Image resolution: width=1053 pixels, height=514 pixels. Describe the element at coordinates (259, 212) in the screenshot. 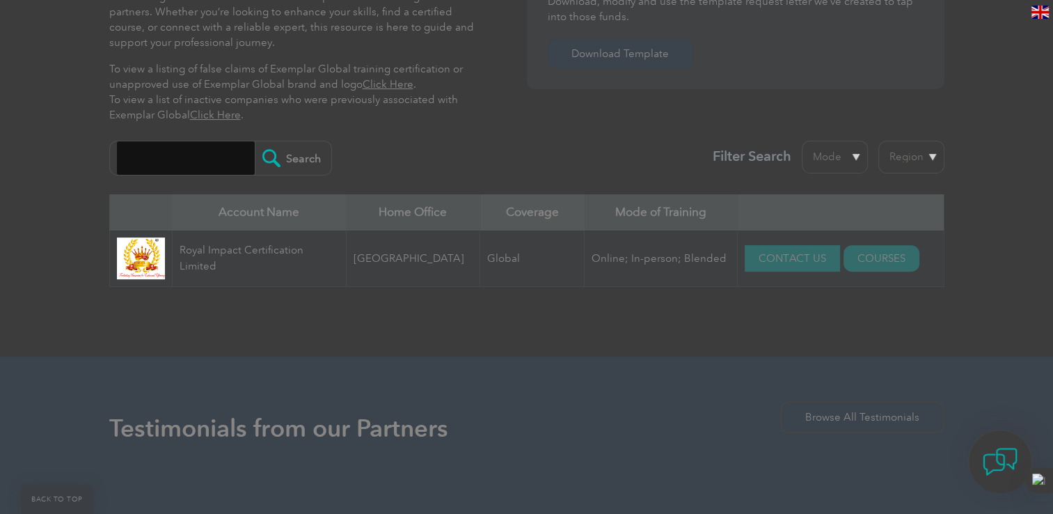

I see `th: Account Name: activate to sort column descending` at that location.